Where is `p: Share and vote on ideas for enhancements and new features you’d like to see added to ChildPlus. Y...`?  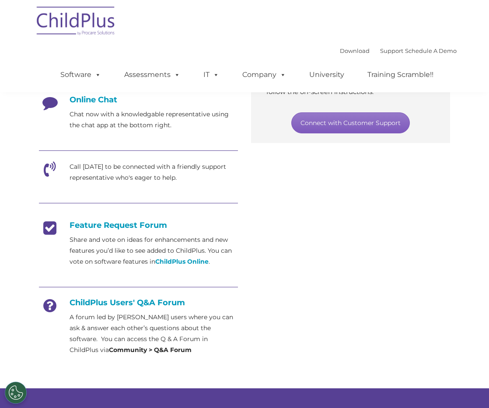 p: Share and vote on ideas for enhancements and new features you’d like to see added to ChildPlus. Y... is located at coordinates (154, 251).